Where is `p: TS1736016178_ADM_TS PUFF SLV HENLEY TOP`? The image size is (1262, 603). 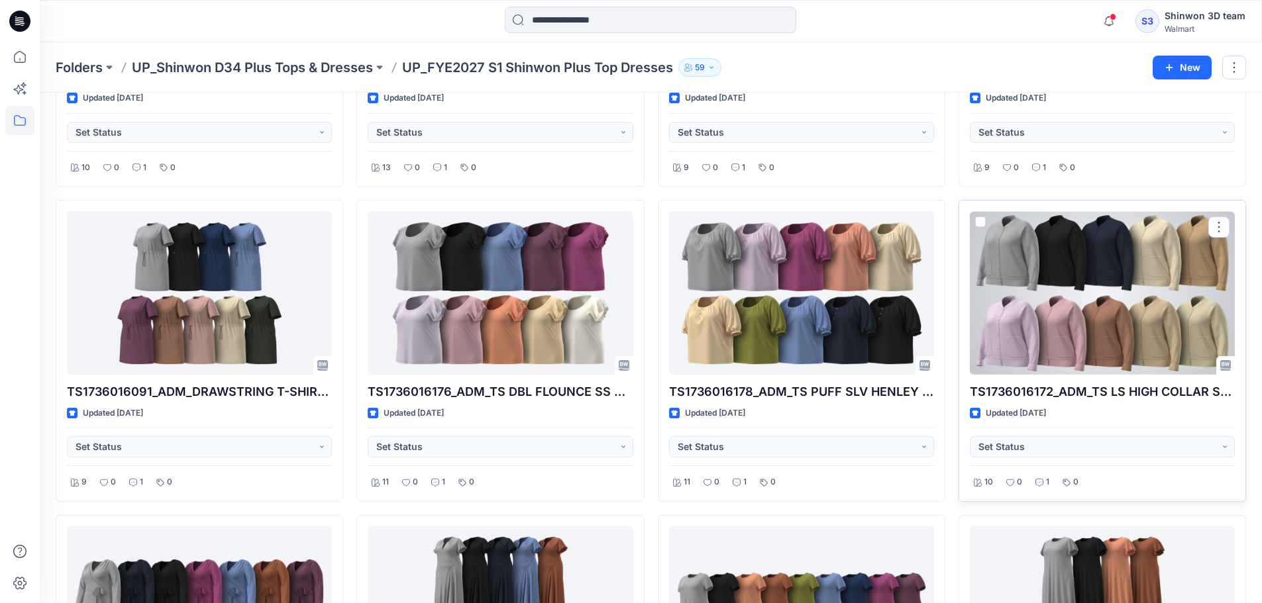 p: TS1736016178_ADM_TS PUFF SLV HENLEY TOP is located at coordinates (801, 392).